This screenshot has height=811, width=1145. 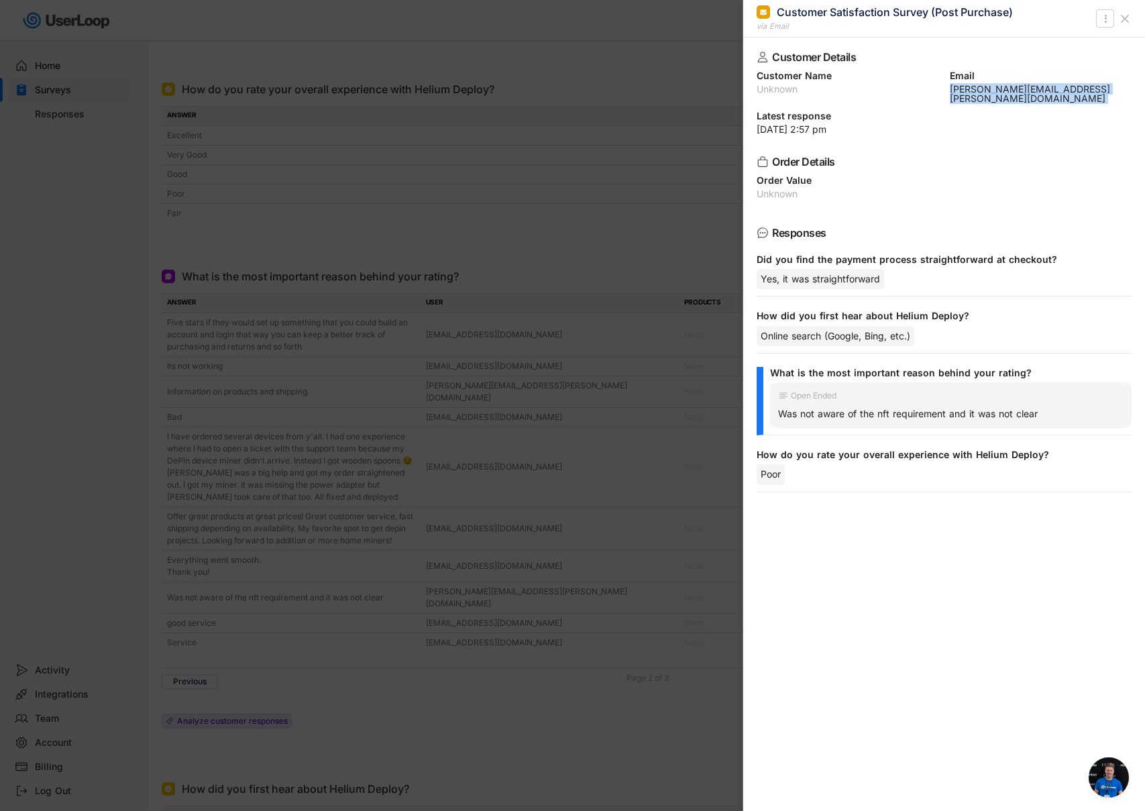 I want to click on div: Order Details, so click(x=941, y=162).